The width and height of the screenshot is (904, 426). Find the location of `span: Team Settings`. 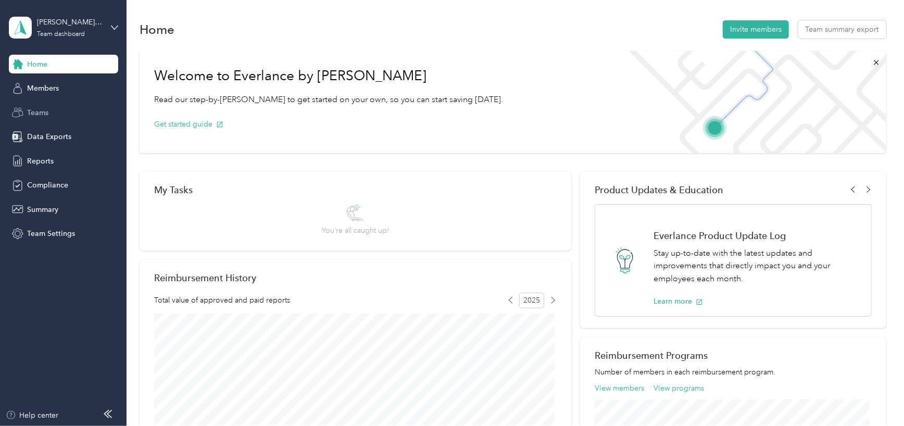

span: Team Settings is located at coordinates (51, 233).